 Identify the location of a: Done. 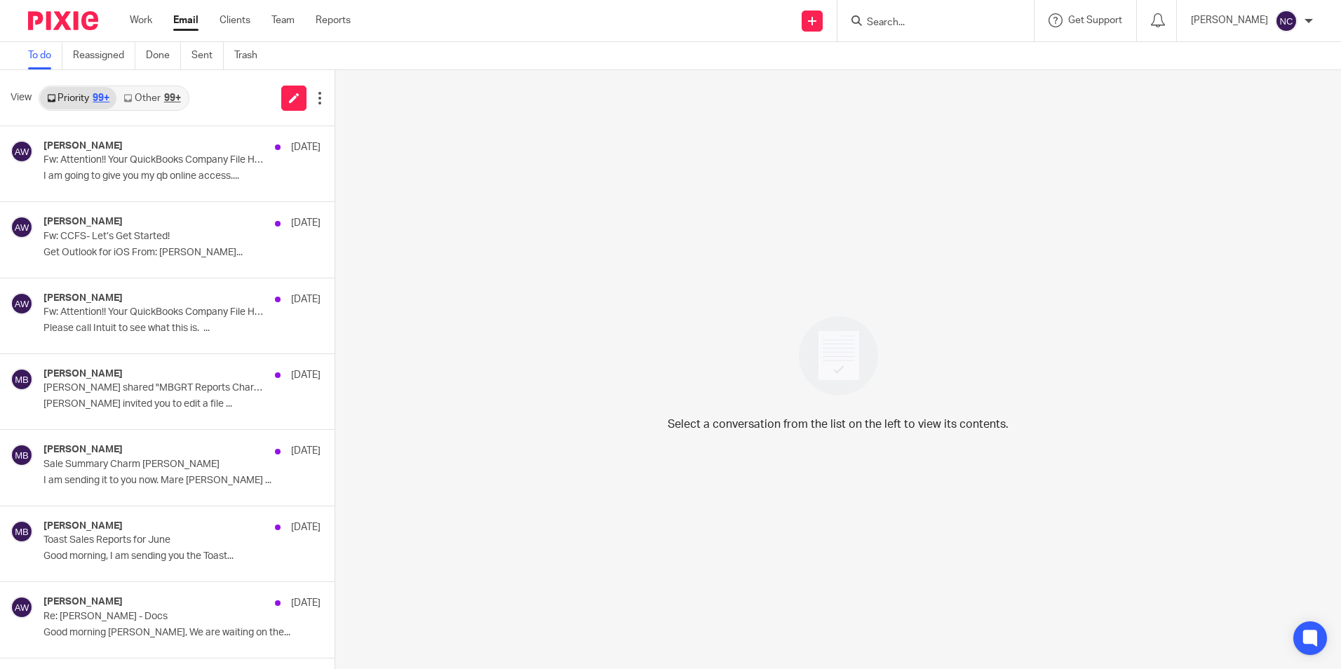
(163, 55).